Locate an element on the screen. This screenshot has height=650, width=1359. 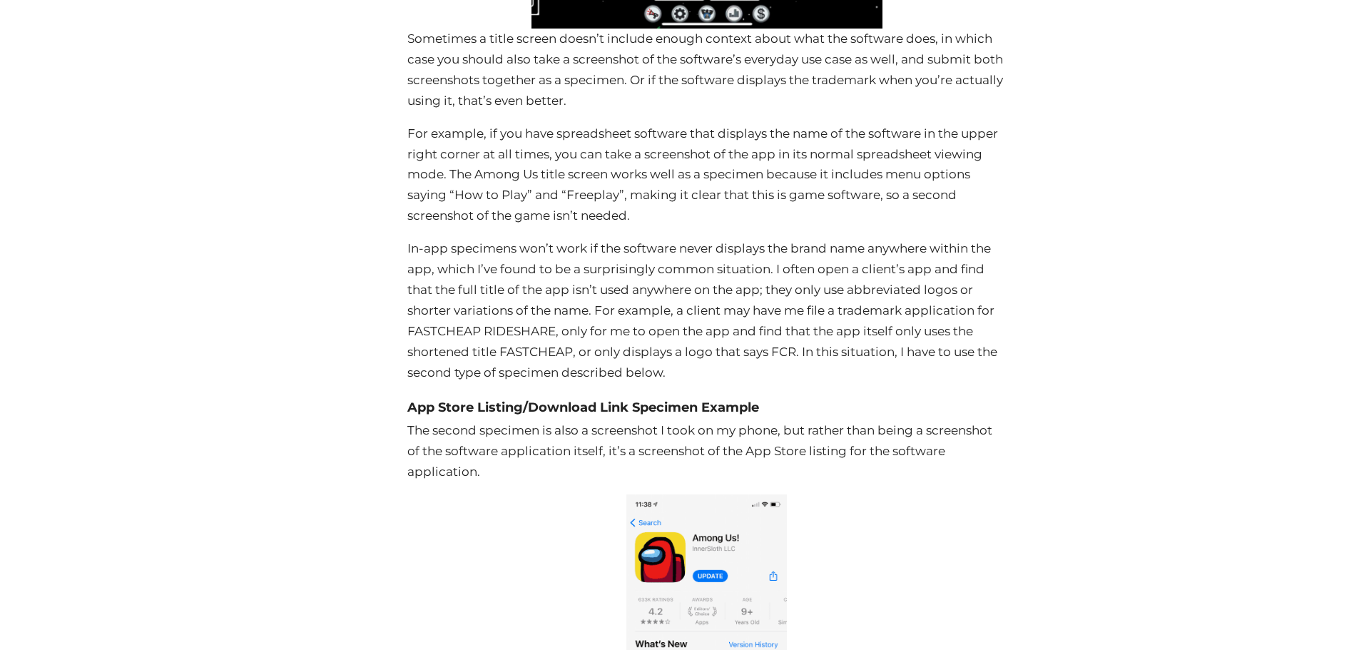
p: Sometimes a title screen doesn’t include enough context about what the software does, in which ca... is located at coordinates (706, 70).